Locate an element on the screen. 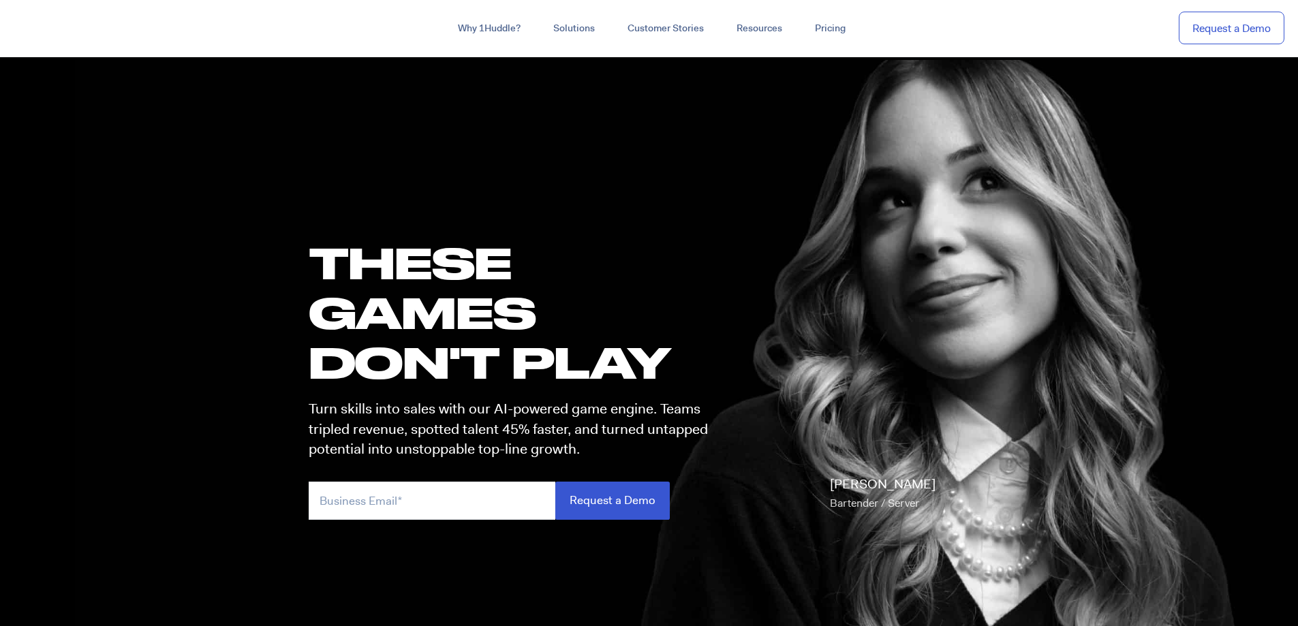 The height and width of the screenshot is (626, 1298). p: Turn skills into sales with our AI-powered game engine. Teams tripled revenue, spotted talent 45%... is located at coordinates (515, 429).